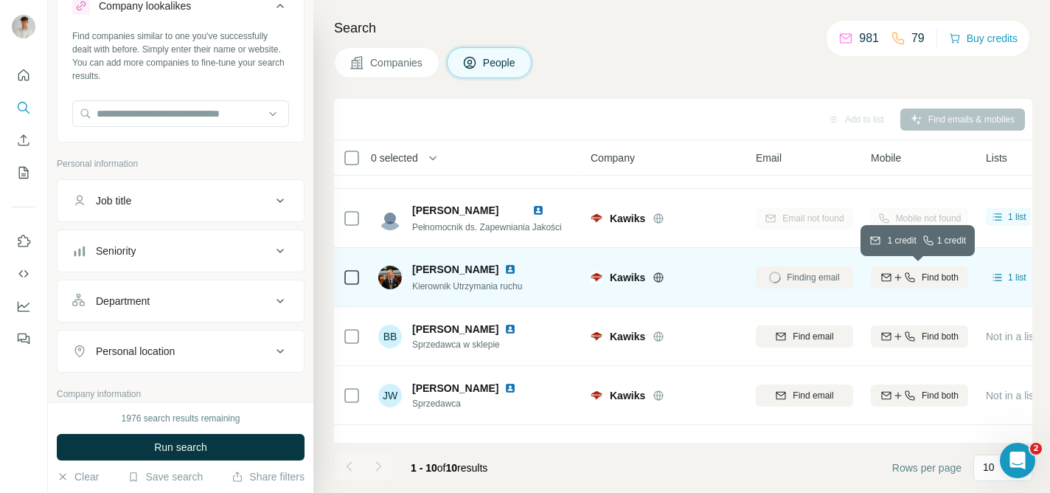 The height and width of the screenshot is (493, 1050). I want to click on button: Save search, so click(165, 476).